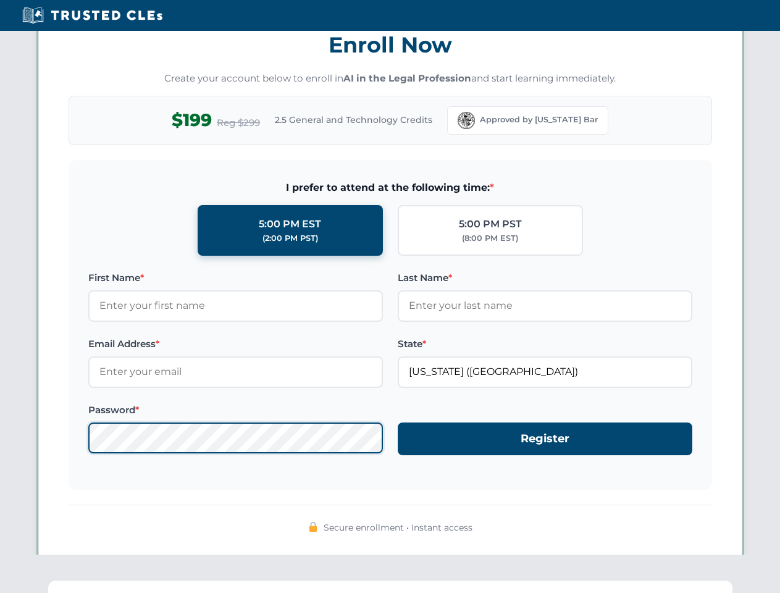  I want to click on label: Password, so click(235, 410).